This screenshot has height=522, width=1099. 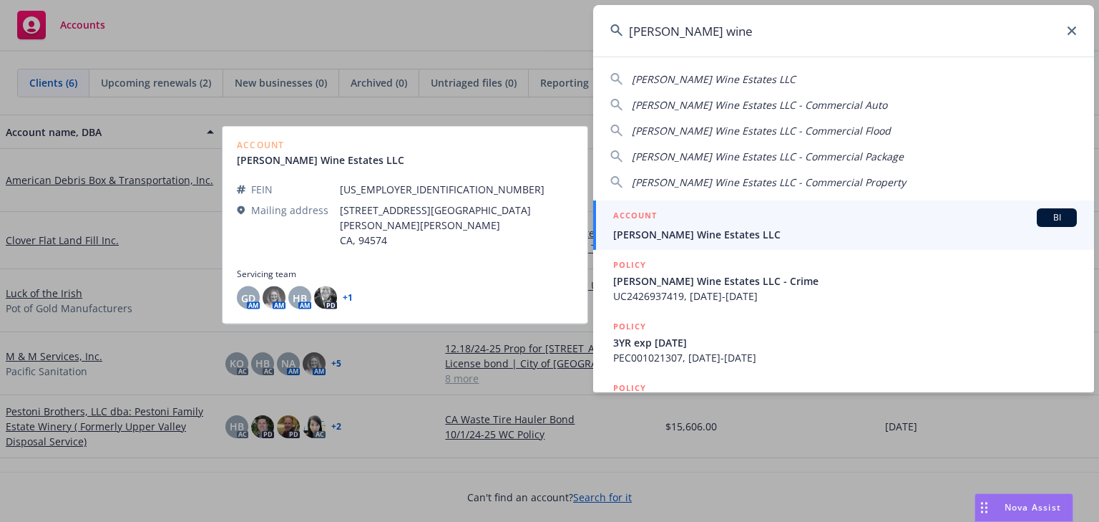 What do you see at coordinates (843, 31) in the screenshot?
I see `input: Search...` at bounding box center [843, 31].